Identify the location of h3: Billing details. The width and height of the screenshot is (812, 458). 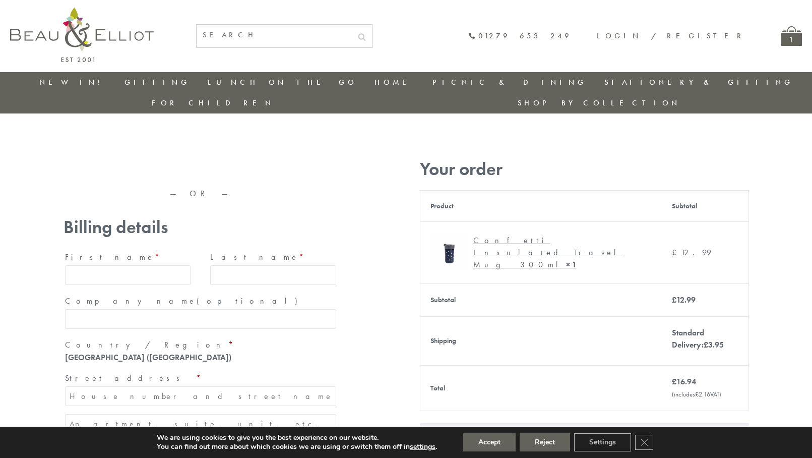
(201, 227).